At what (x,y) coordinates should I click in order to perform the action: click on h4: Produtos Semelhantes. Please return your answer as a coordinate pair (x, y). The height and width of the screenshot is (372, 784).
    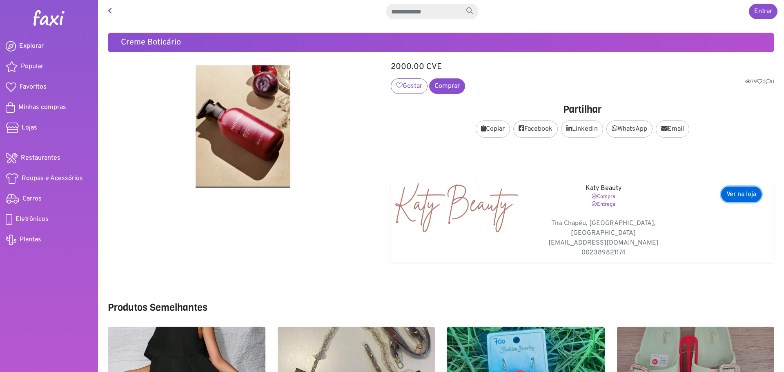
    Looking at the image, I should click on (441, 307).